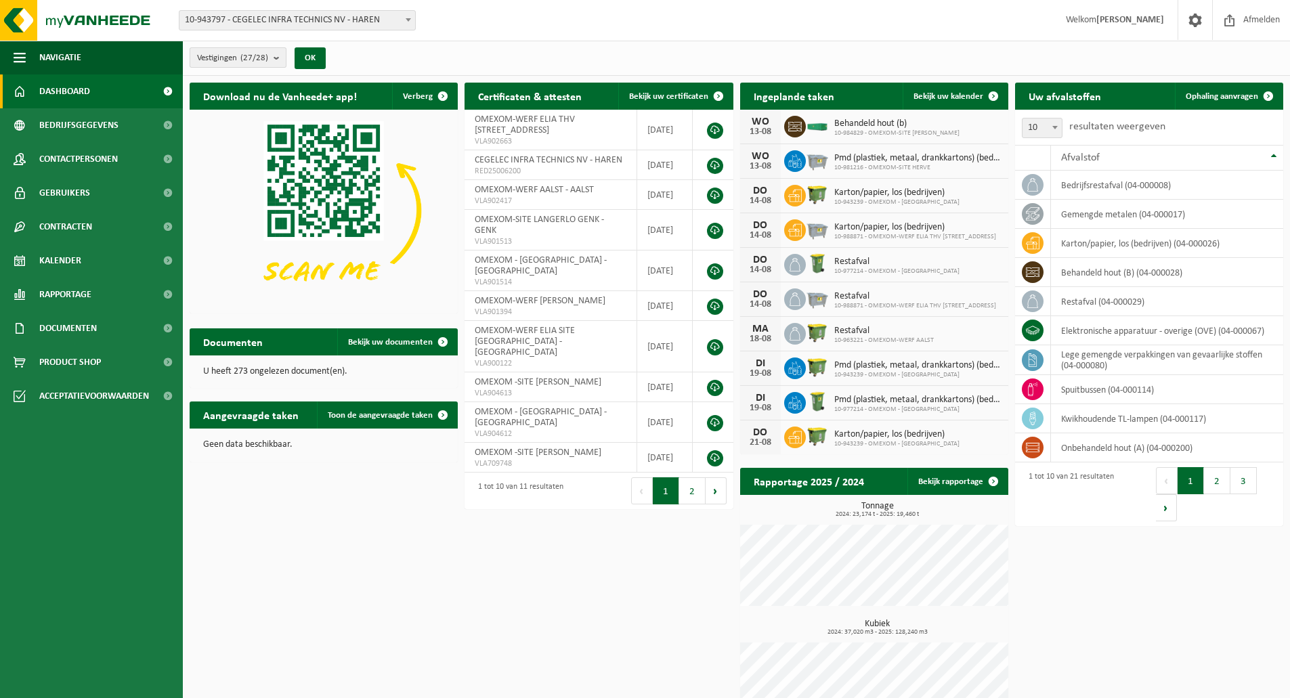 This screenshot has height=698, width=1290. I want to click on span: Behandeld hout (b), so click(897, 124).